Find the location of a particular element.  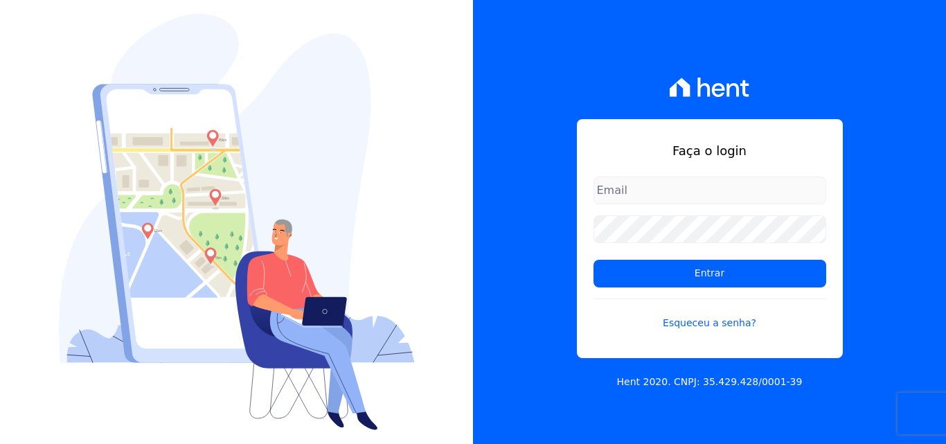

h1: Faça o login is located at coordinates (709, 150).